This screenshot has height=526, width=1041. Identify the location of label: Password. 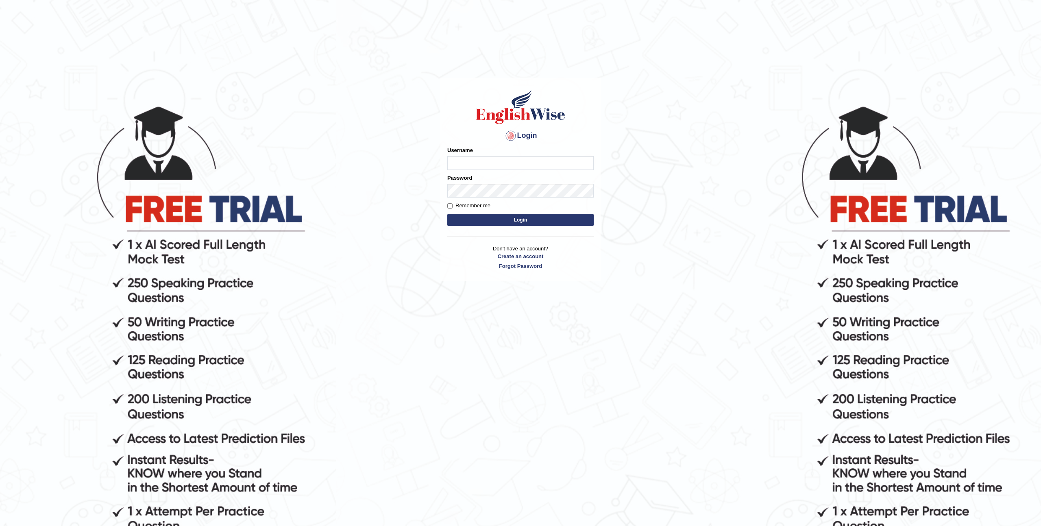
(459, 178).